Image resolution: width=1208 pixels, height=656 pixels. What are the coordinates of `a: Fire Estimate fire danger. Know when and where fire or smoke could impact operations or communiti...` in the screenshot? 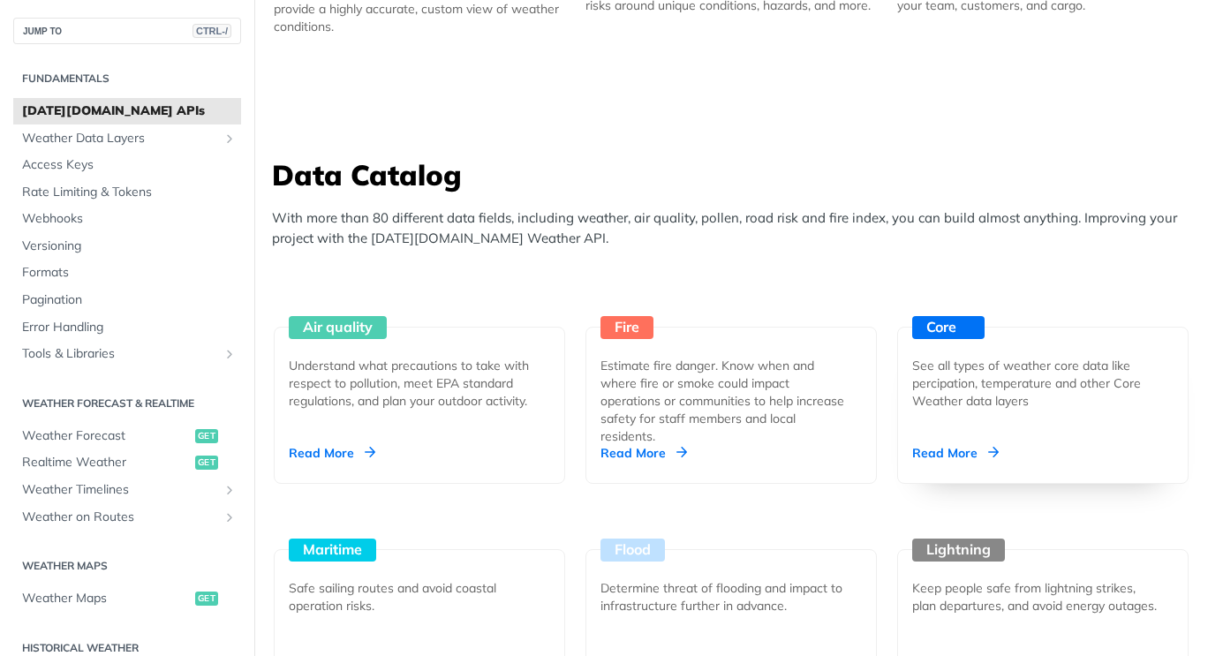 It's located at (731, 373).